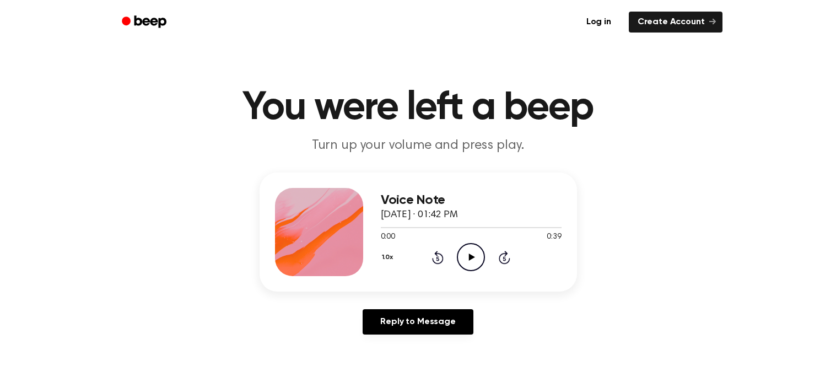 The height and width of the screenshot is (377, 836). Describe the element at coordinates (418, 322) in the screenshot. I see `a: Reply to Message` at that location.